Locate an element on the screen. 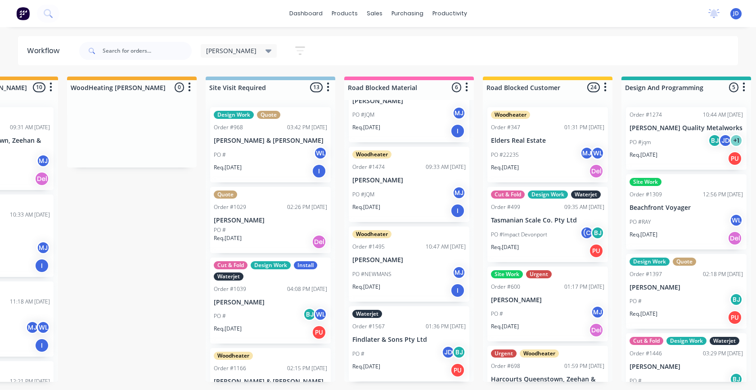 The height and width of the screenshot is (390, 756). p: PO #Impact Devonport is located at coordinates (519, 234).